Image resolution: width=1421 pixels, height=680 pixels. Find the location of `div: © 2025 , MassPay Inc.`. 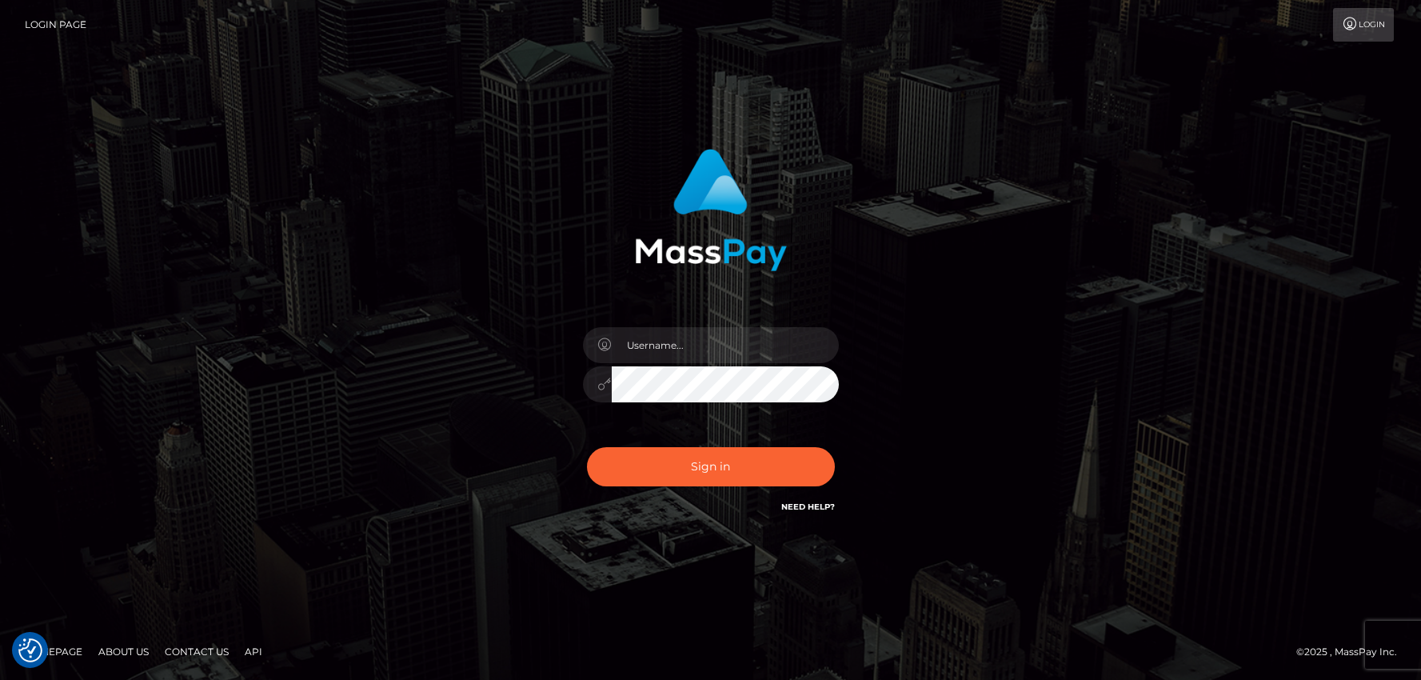

div: © 2025 , MassPay Inc. is located at coordinates (1352, 652).